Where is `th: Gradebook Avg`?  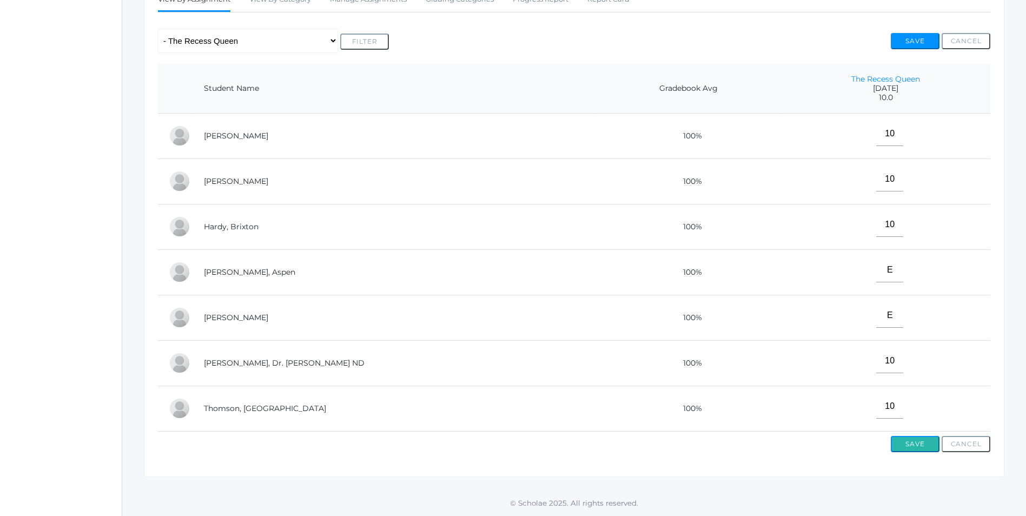
th: Gradebook Avg is located at coordinates (688, 89).